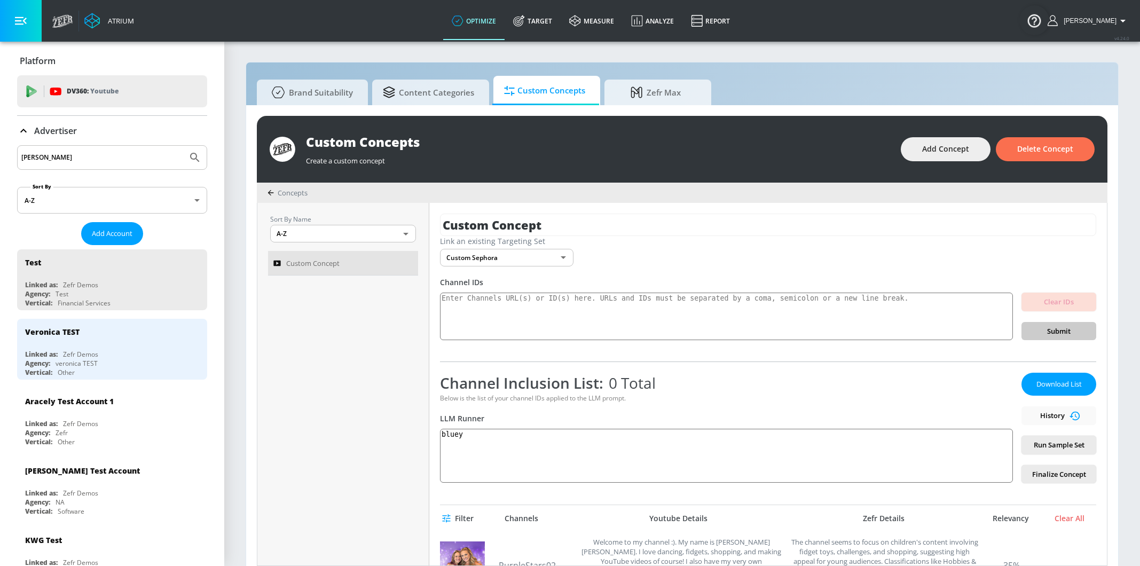 The image size is (1140, 566). What do you see at coordinates (71, 511) in the screenshot?
I see `div: Software` at bounding box center [71, 511].